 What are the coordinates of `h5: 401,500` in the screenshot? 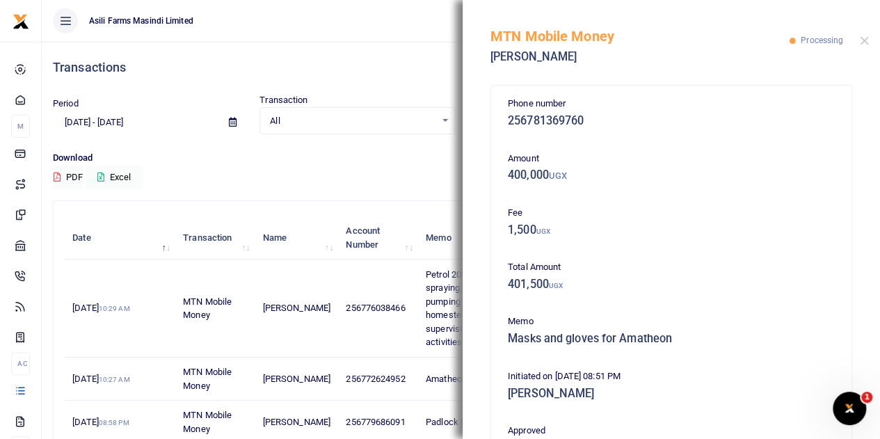 It's located at (672, 285).